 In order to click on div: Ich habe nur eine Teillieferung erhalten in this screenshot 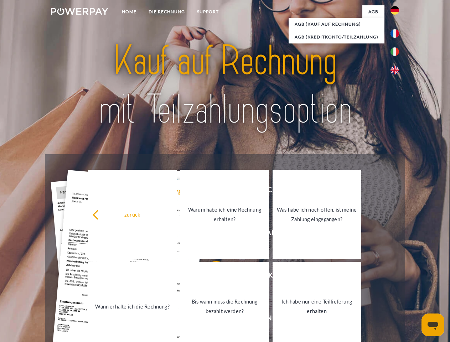, I will do `click(317, 306)`.